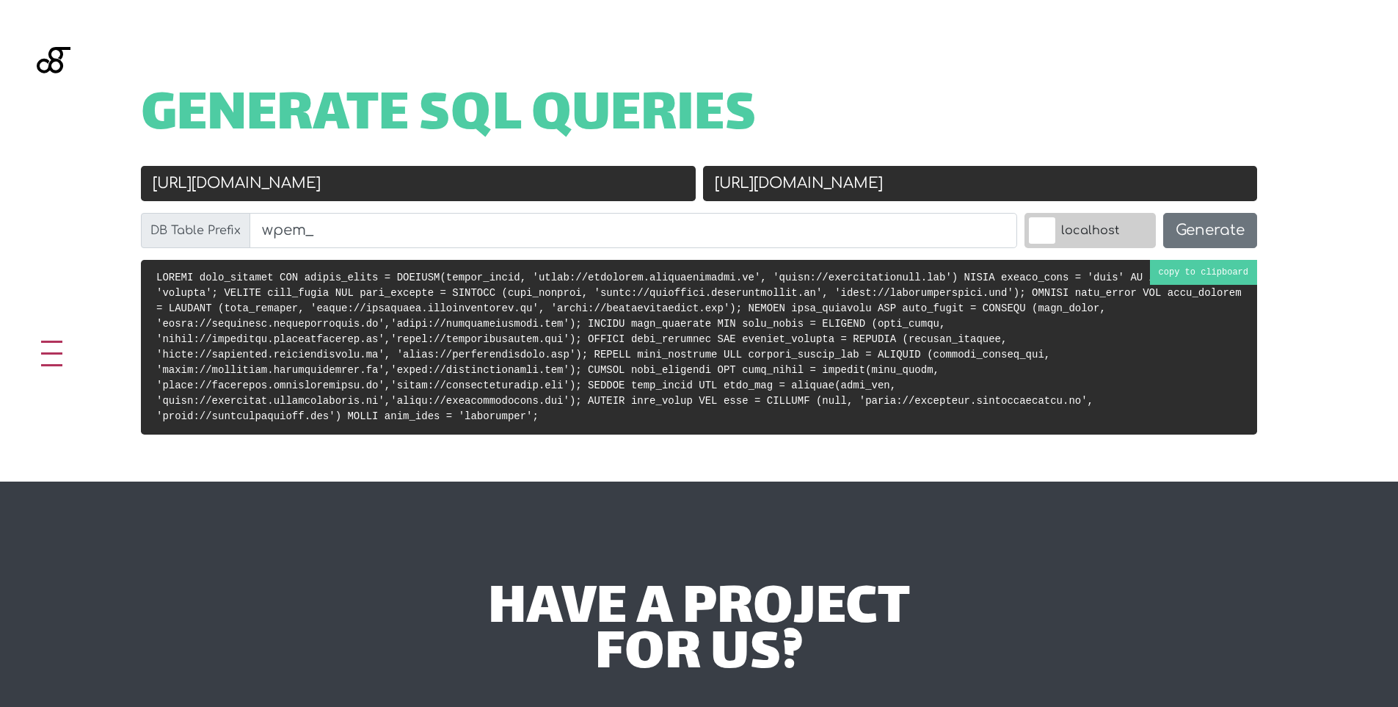 Image resolution: width=1398 pixels, height=707 pixels. I want to click on label: DB Table Prefix, so click(195, 230).